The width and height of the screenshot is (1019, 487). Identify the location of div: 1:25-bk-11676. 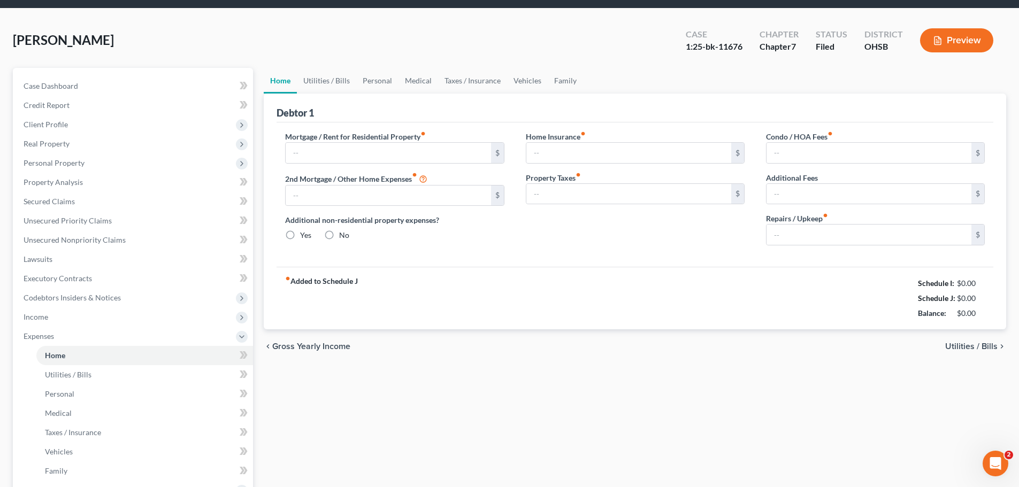
(714, 47).